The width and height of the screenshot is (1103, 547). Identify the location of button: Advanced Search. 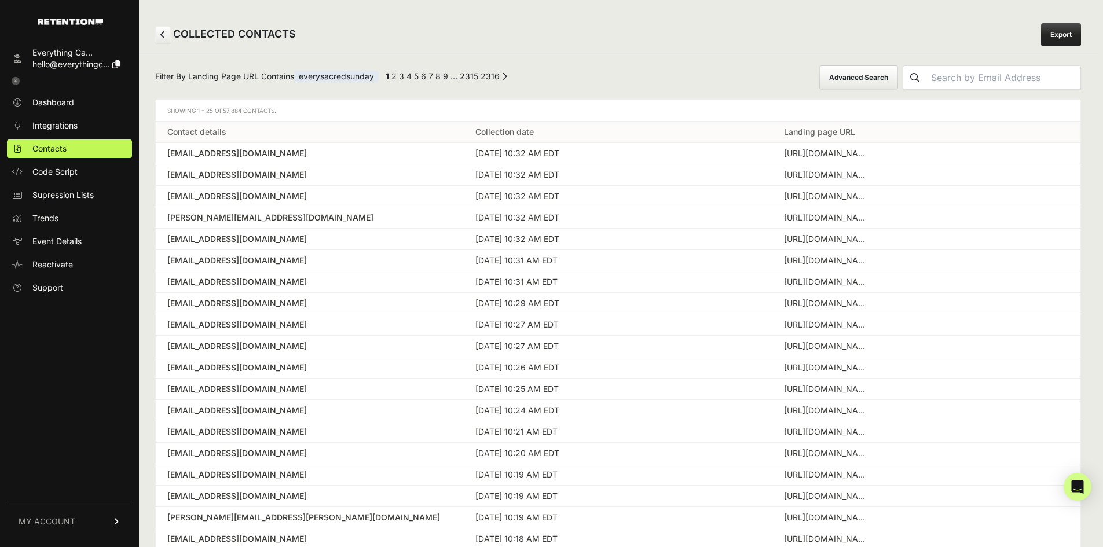
(859, 78).